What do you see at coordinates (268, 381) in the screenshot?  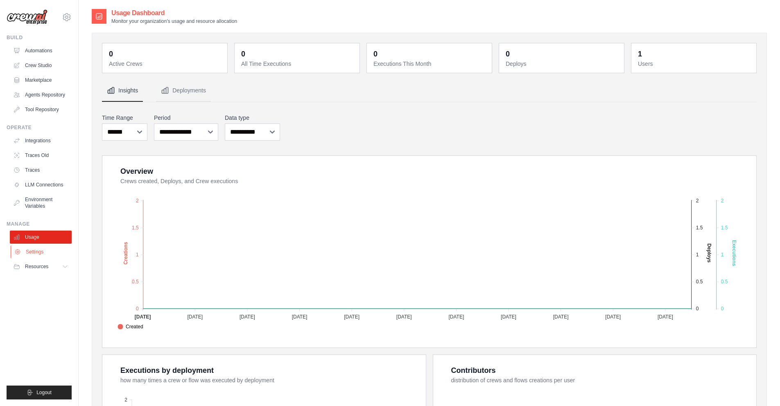 I see `dt: how many times a crew or flow was executed by deployment` at bounding box center [268, 381].